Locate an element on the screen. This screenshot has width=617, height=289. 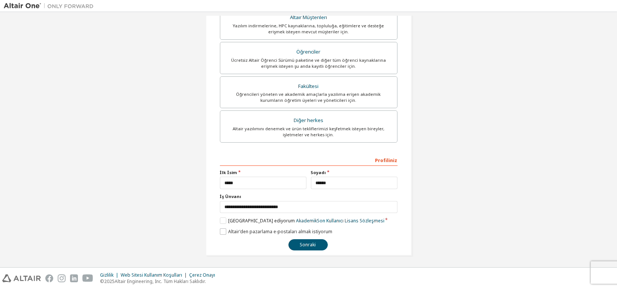
div: Profiliniz is located at coordinates (309, 160).